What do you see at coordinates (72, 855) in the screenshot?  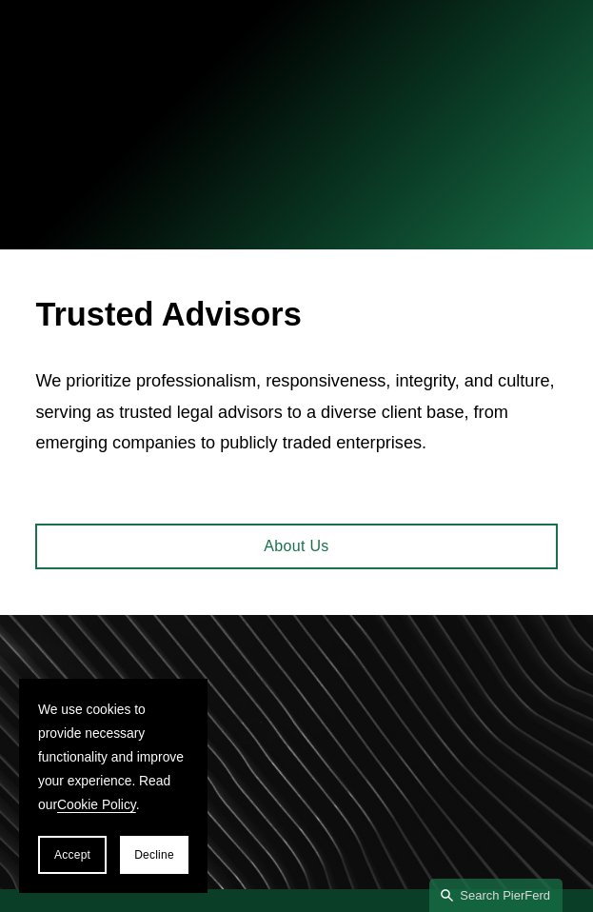 I see `button: Accept` at bounding box center [72, 855].